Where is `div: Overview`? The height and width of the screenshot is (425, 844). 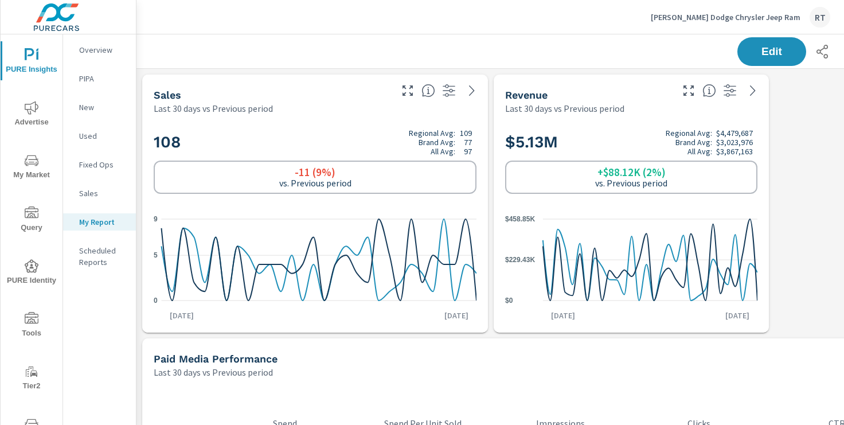 div: Overview is located at coordinates (99, 50).